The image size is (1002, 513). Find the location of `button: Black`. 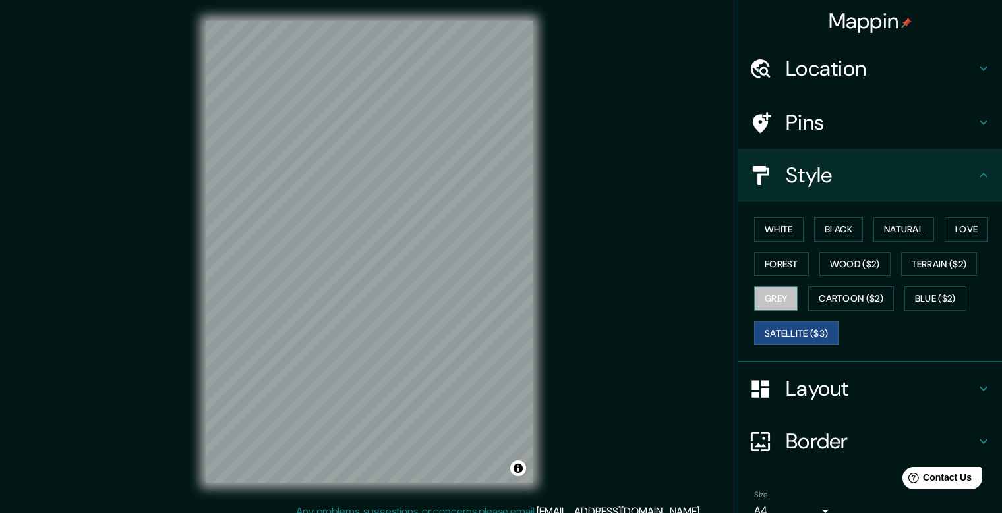

button: Black is located at coordinates (838, 229).